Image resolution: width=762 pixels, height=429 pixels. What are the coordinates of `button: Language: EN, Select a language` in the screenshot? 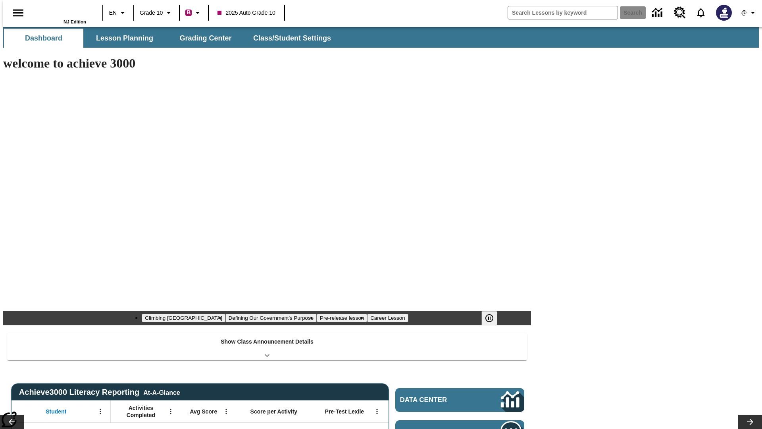 It's located at (118, 13).